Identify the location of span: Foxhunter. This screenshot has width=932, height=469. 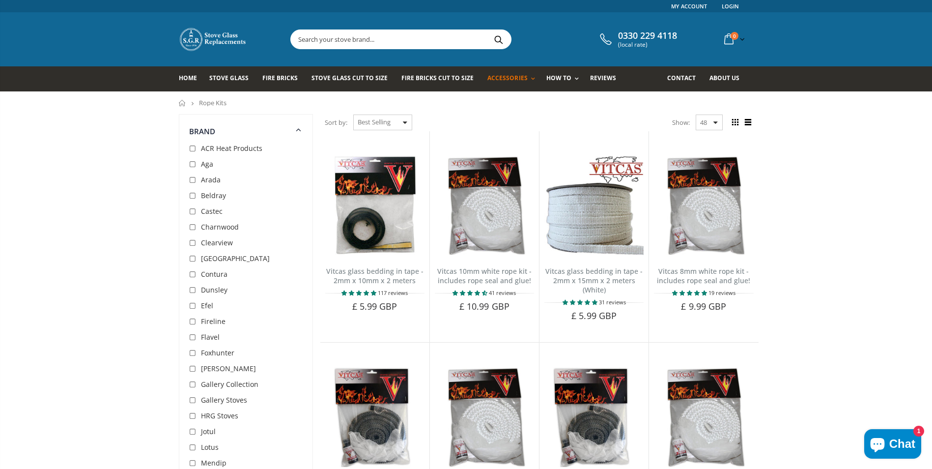
(218, 352).